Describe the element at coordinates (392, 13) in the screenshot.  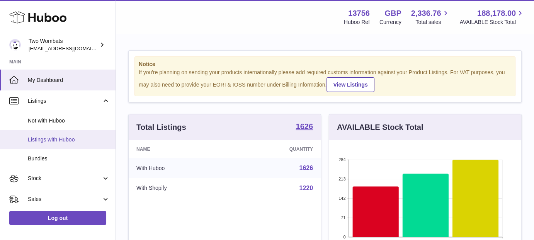
I see `strong: GBP` at that location.